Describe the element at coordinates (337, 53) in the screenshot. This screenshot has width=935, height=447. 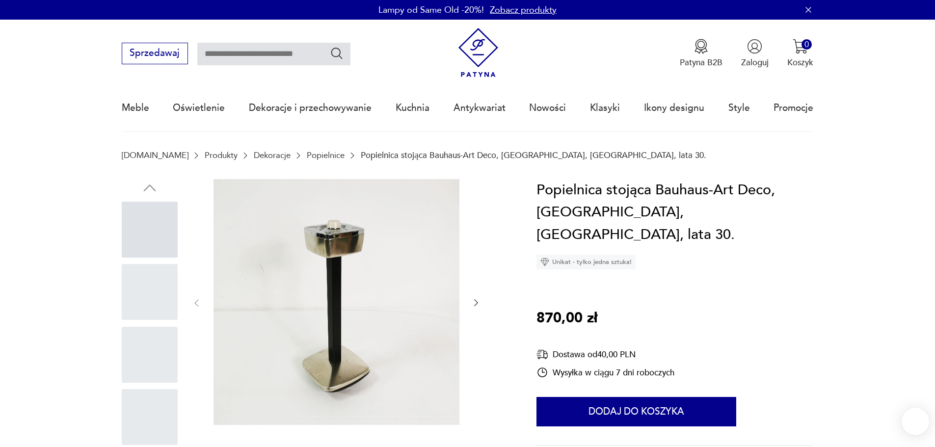
I see `button: Szukaj` at that location.